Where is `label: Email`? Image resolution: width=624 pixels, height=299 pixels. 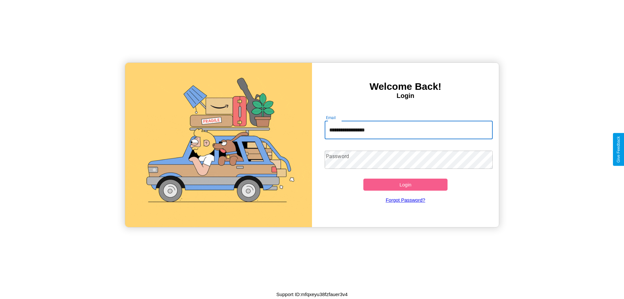
label: Email is located at coordinates (331, 117).